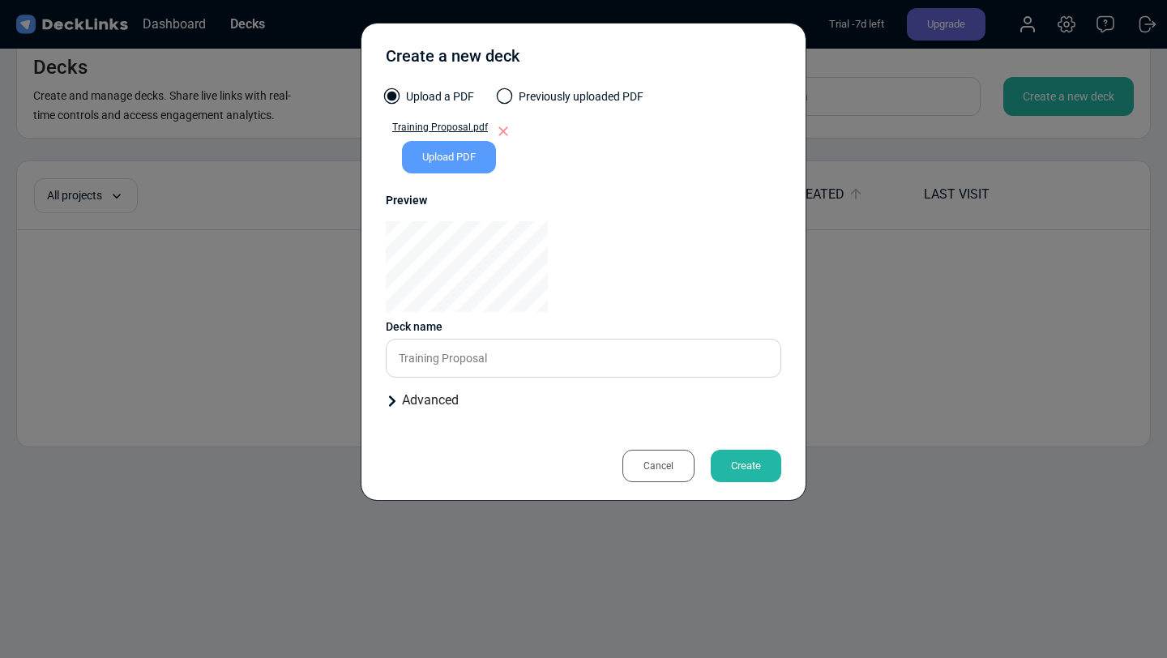  I want to click on div: Create a new deck, so click(452, 60).